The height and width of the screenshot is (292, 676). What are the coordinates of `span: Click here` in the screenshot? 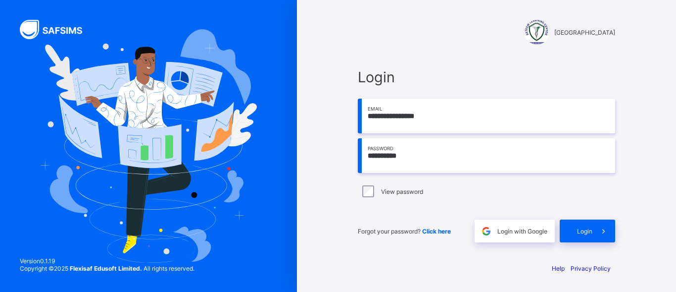 It's located at (437, 231).